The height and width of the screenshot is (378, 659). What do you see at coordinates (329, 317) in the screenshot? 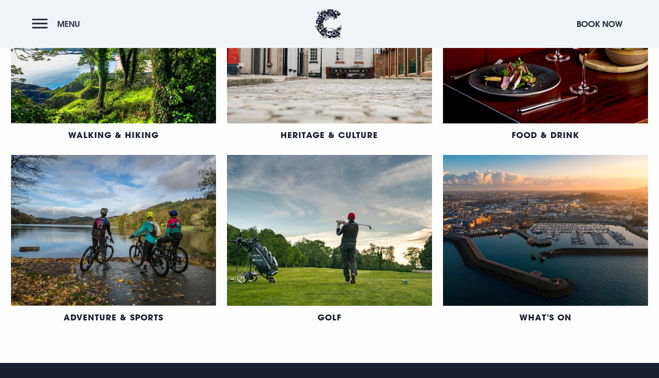
I see `a: Golf` at bounding box center [329, 317].